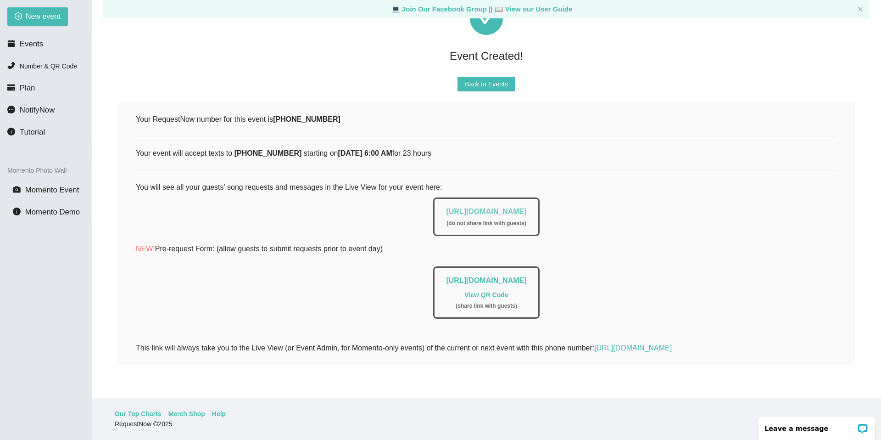  Describe the element at coordinates (37, 110) in the screenshot. I see `span: NotifyNow` at that location.